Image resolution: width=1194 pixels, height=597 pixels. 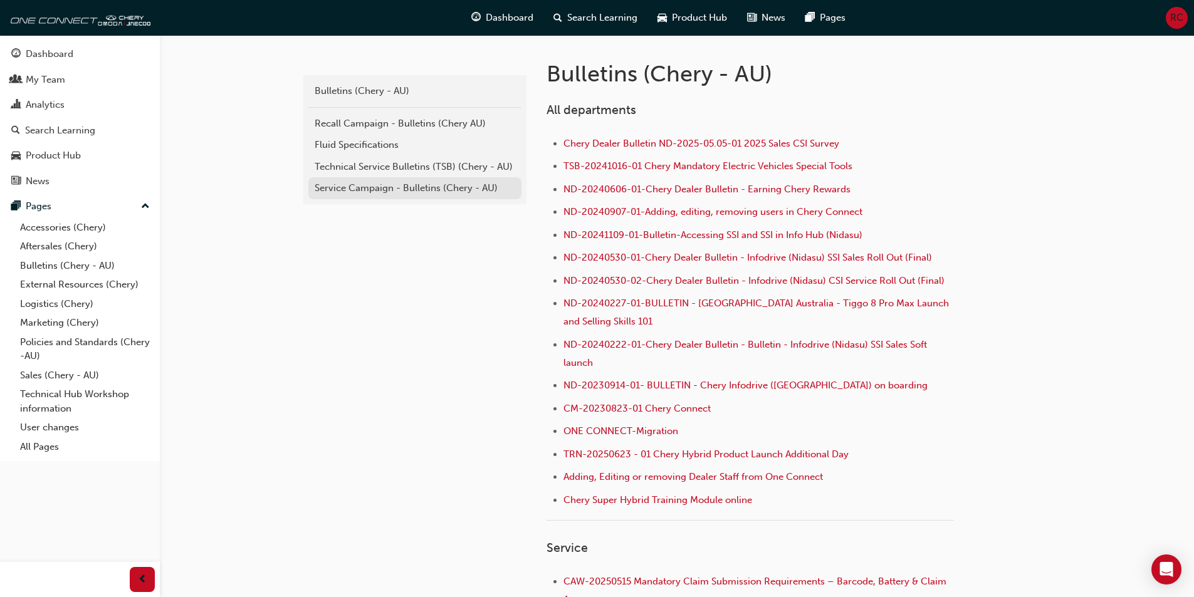 I want to click on span: ND-20240530-01-Chery Dealer Bulletin - Infodrive (Nidasu) SSI Sales Roll Out (Final), so click(x=748, y=258).